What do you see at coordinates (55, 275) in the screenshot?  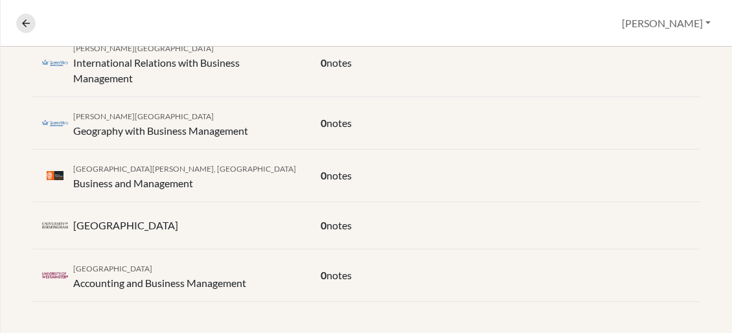 I see `img: gb_w50_z13yu2bm.png` at bounding box center [55, 275].